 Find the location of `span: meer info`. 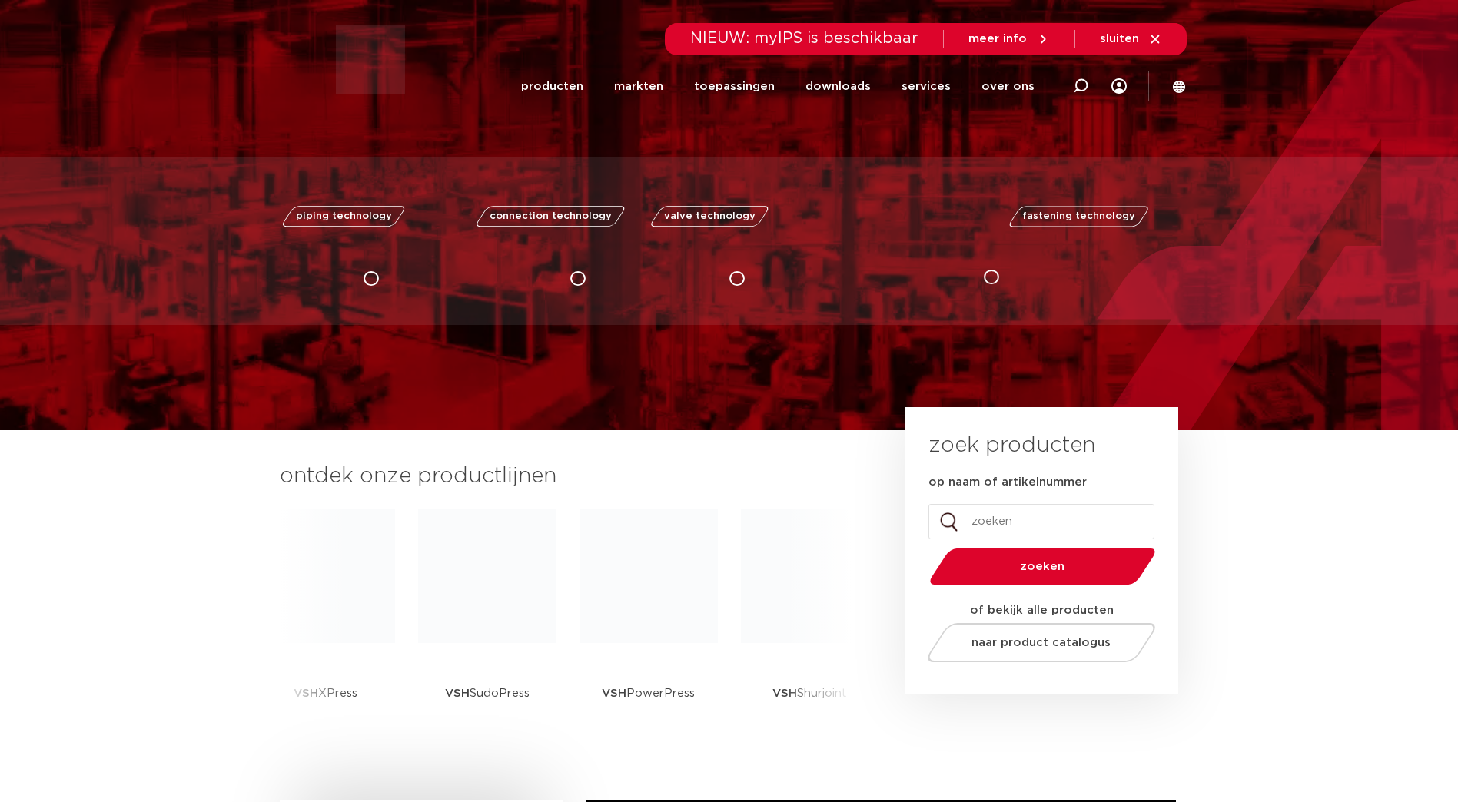

span: meer info is located at coordinates (998, 38).